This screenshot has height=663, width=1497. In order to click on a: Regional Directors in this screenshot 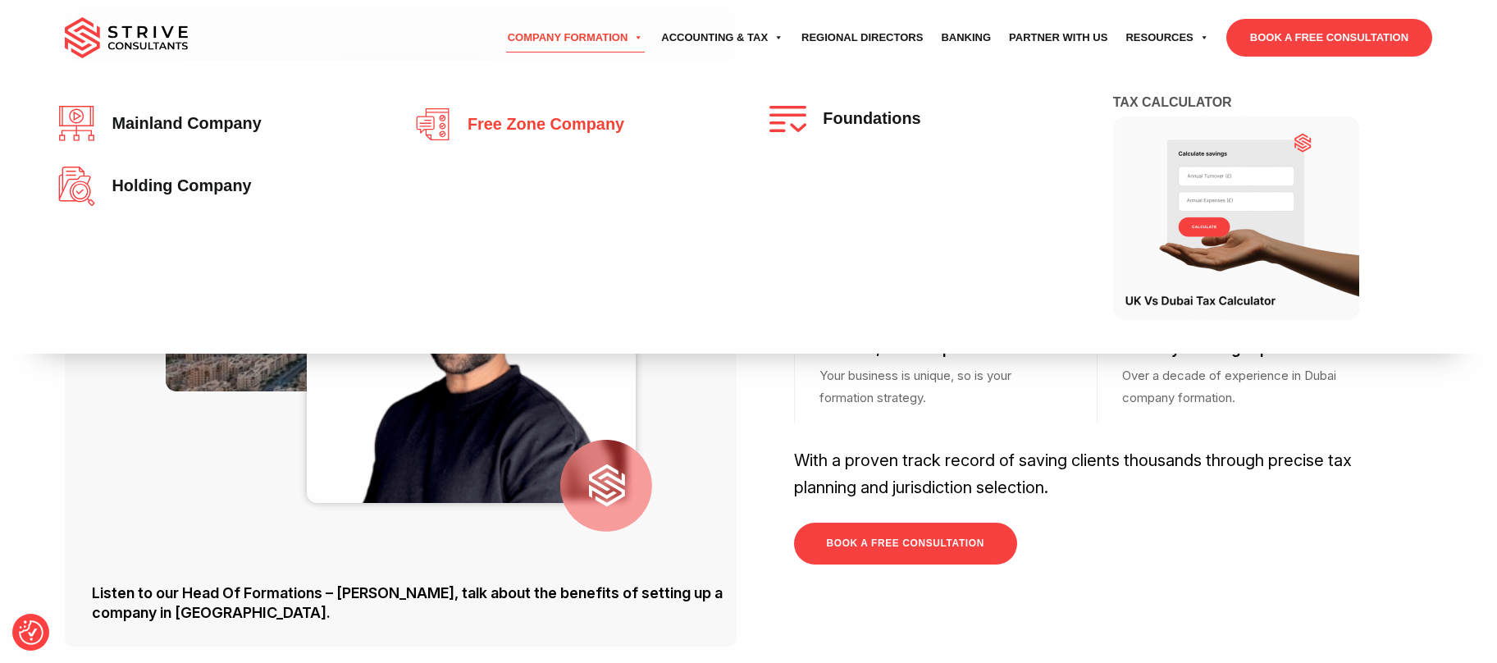, I will do `click(862, 38)`.